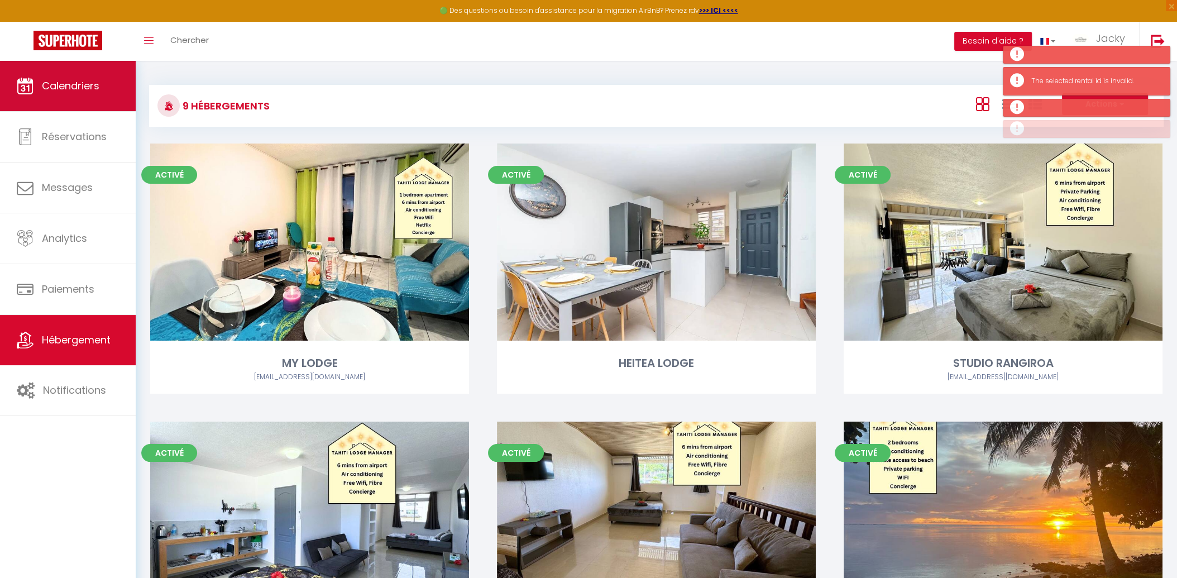  I want to click on a: Vue en Box, so click(982, 103).